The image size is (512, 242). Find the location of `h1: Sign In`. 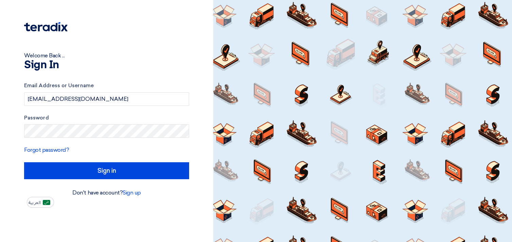

h1: Sign In is located at coordinates (107, 65).